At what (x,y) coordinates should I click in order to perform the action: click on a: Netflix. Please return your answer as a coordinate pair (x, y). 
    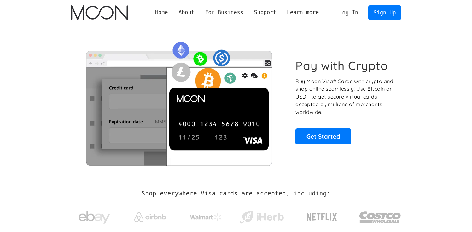
    Looking at the image, I should click on (322, 216).